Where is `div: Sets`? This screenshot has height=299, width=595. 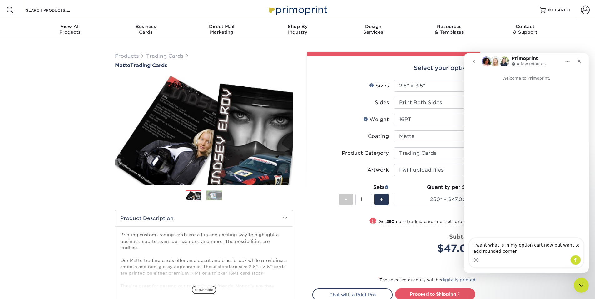 div: Sets is located at coordinates (364, 187).